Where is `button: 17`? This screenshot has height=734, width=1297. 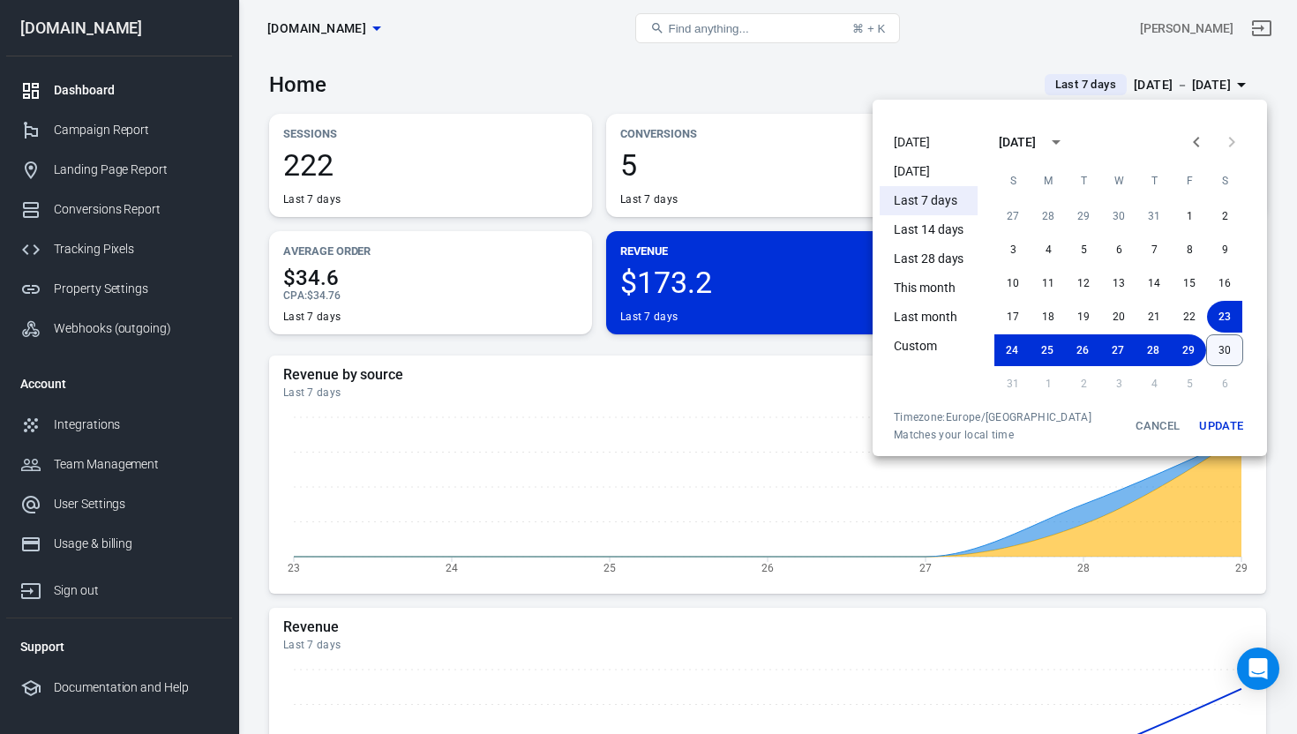 button: 17 is located at coordinates (1013, 317).